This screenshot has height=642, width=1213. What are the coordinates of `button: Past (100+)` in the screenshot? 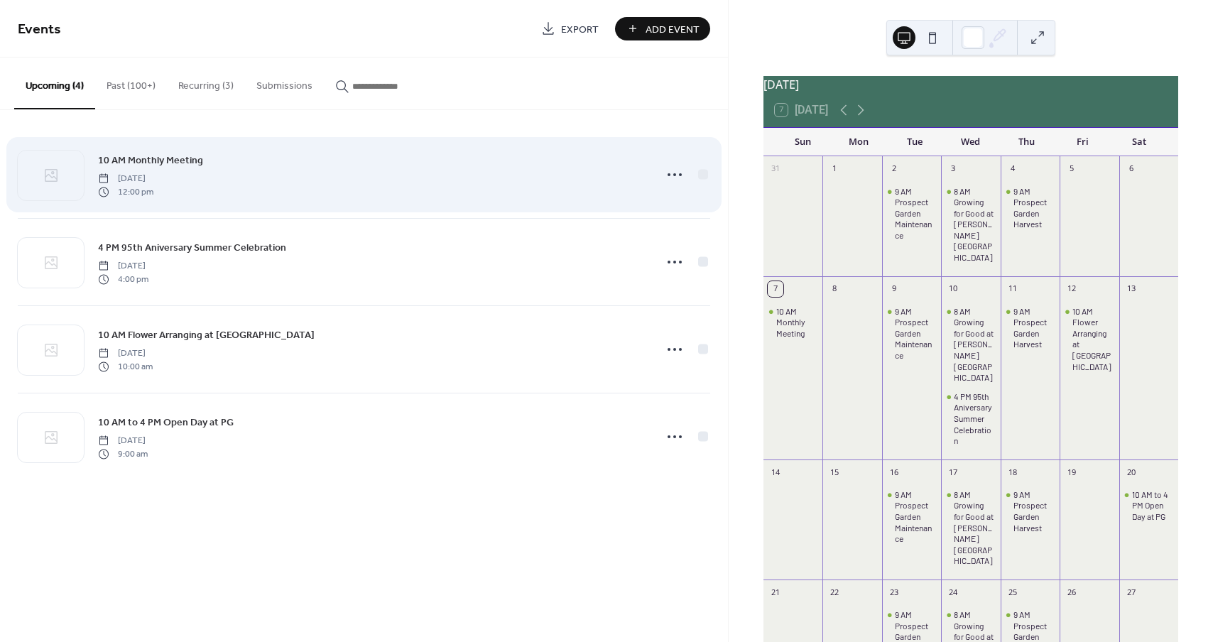 It's located at (131, 82).